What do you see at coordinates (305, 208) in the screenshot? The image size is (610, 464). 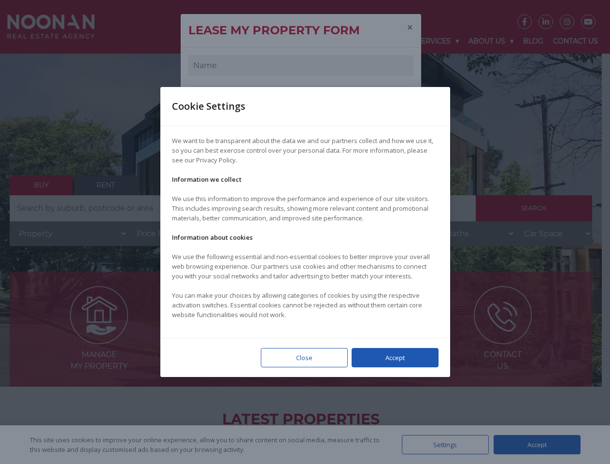 I see `p: We use this information to improve the performance and experience of our site visitors. This incl...` at bounding box center [305, 208].